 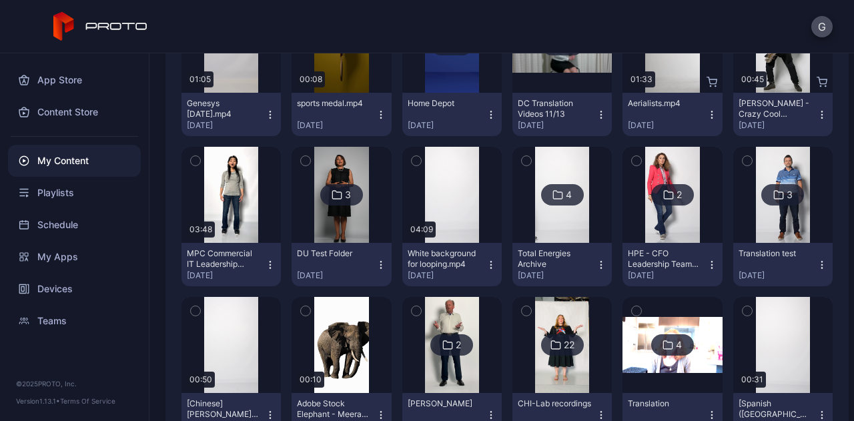 I want to click on div: Content Store, so click(x=74, y=112).